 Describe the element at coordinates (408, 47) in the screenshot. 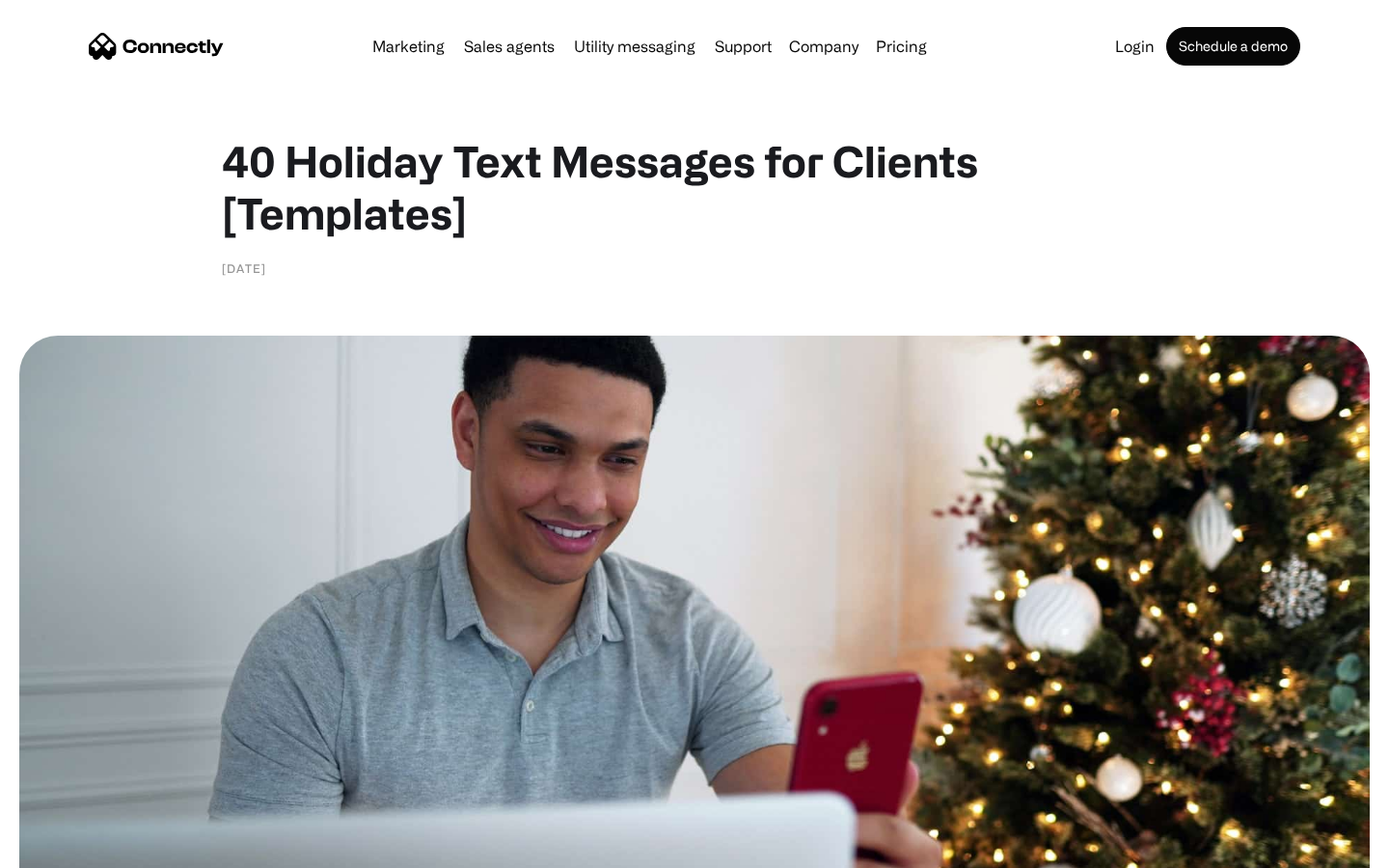

I see `a: Marketing` at that location.